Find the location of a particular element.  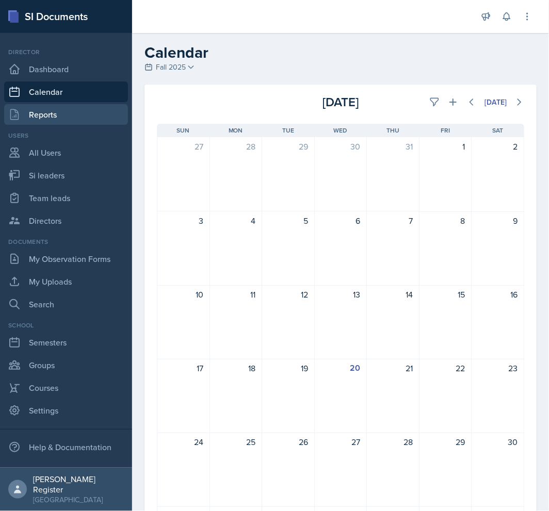

span: Fri is located at coordinates (445, 131).